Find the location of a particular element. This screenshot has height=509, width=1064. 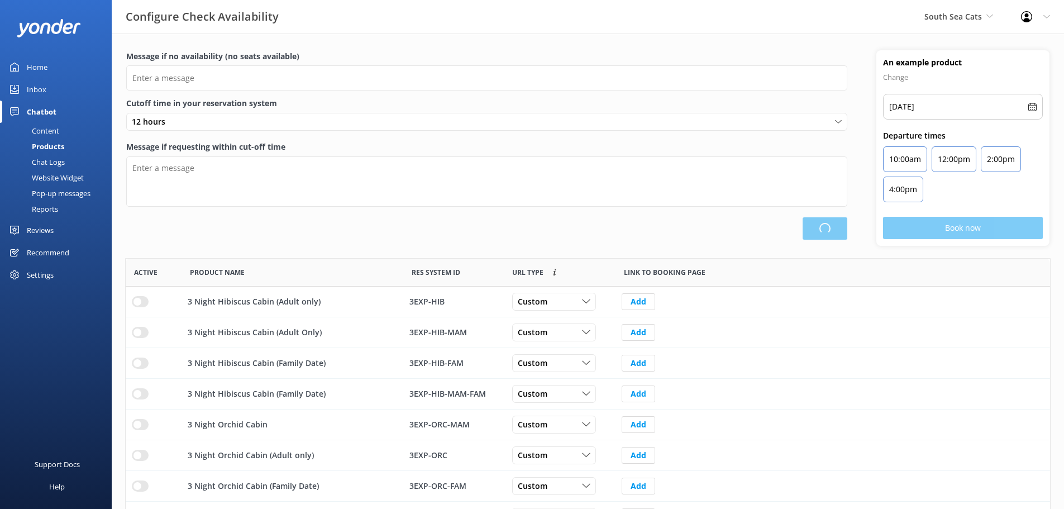

div: Website Widget is located at coordinates (45, 178).